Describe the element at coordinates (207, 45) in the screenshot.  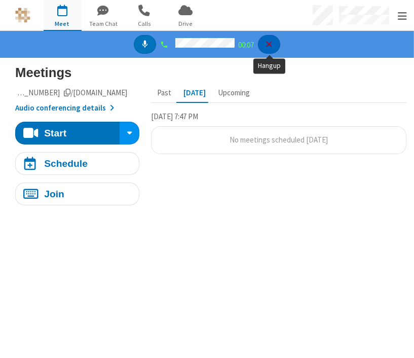
I see `nav: controls` at that location.